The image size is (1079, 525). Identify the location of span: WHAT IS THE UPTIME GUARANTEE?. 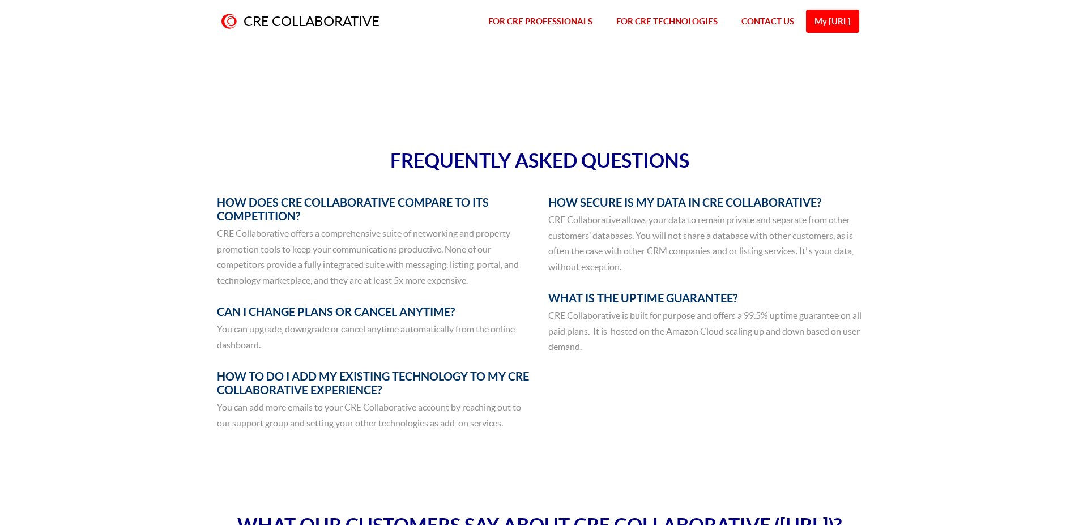
(643, 298).